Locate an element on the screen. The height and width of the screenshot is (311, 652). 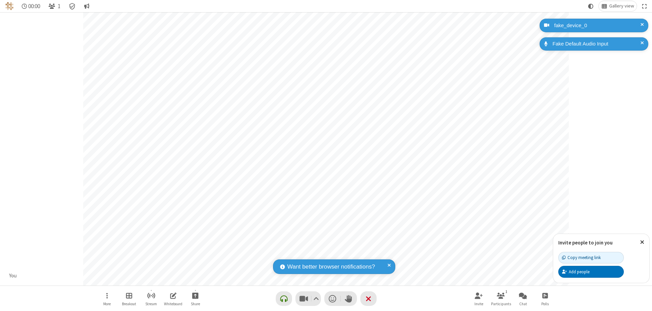
div: Meeting details Encryption enabled is located at coordinates (72, 6).